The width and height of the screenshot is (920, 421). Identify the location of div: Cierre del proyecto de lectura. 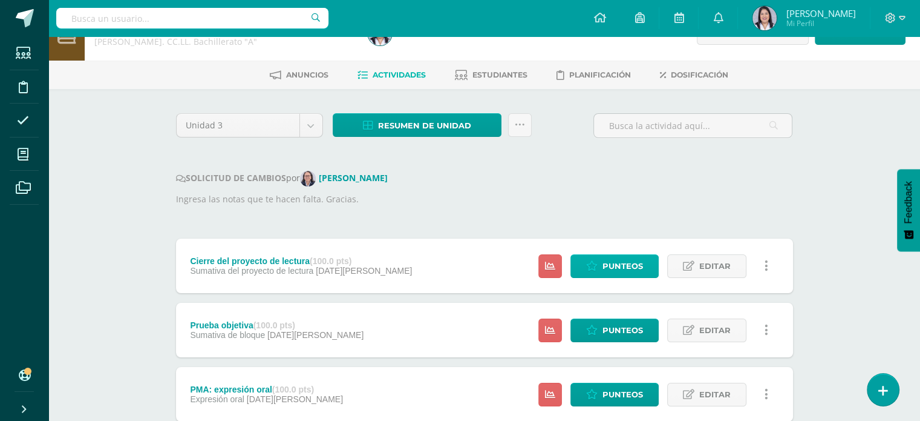
(301, 261).